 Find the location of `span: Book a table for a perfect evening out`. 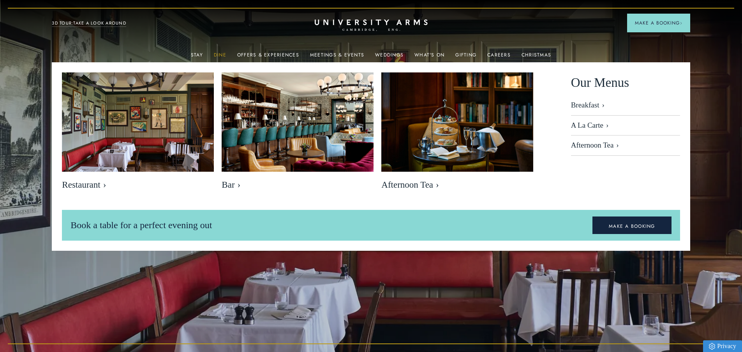

span: Book a table for a perfect evening out is located at coordinates (141, 225).